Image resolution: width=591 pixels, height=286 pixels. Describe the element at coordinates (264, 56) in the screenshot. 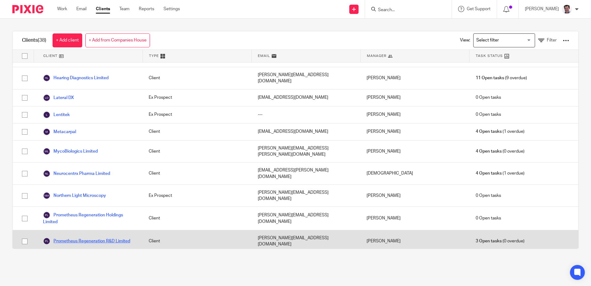

I see `span: Email` at that location.